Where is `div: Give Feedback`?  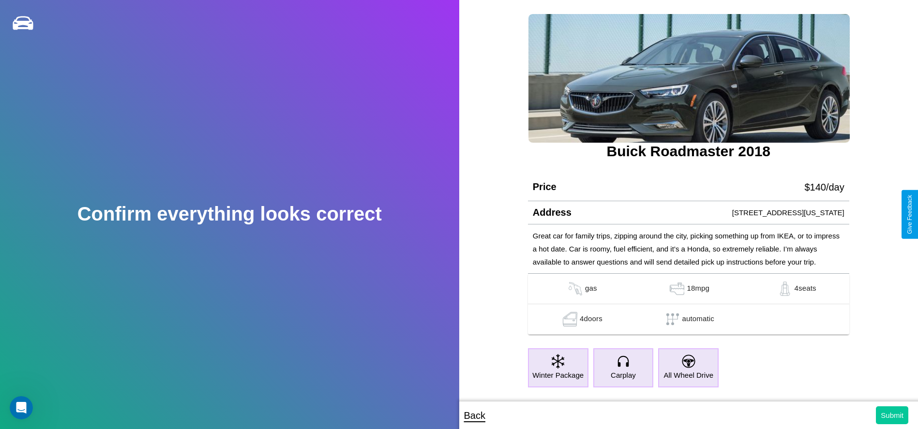 div: Give Feedback is located at coordinates (910, 214).